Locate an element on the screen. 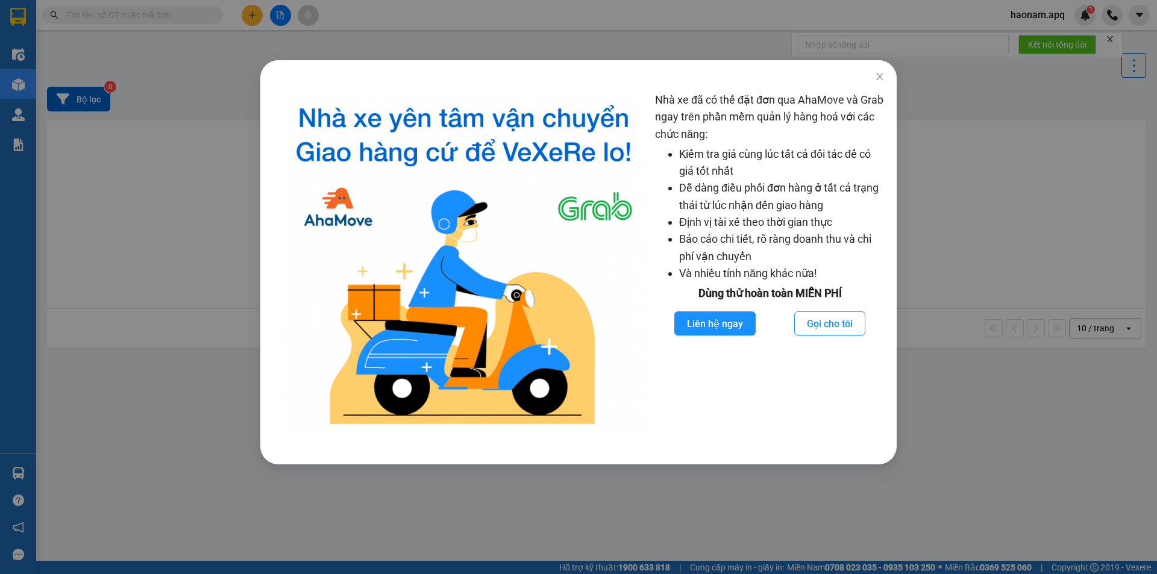  li: Kiểm tra giá cùng lúc tất cả đối tác để có giá tốt nhất is located at coordinates (782, 163).